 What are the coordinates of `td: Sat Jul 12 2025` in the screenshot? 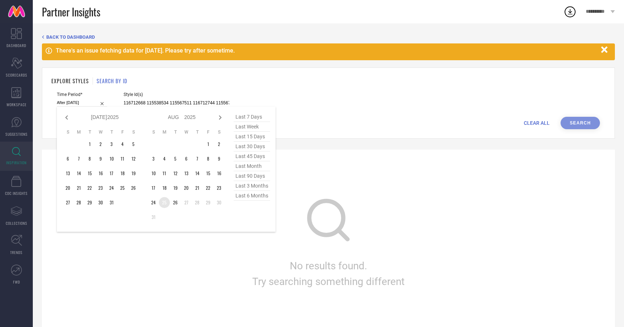 It's located at (133, 159).